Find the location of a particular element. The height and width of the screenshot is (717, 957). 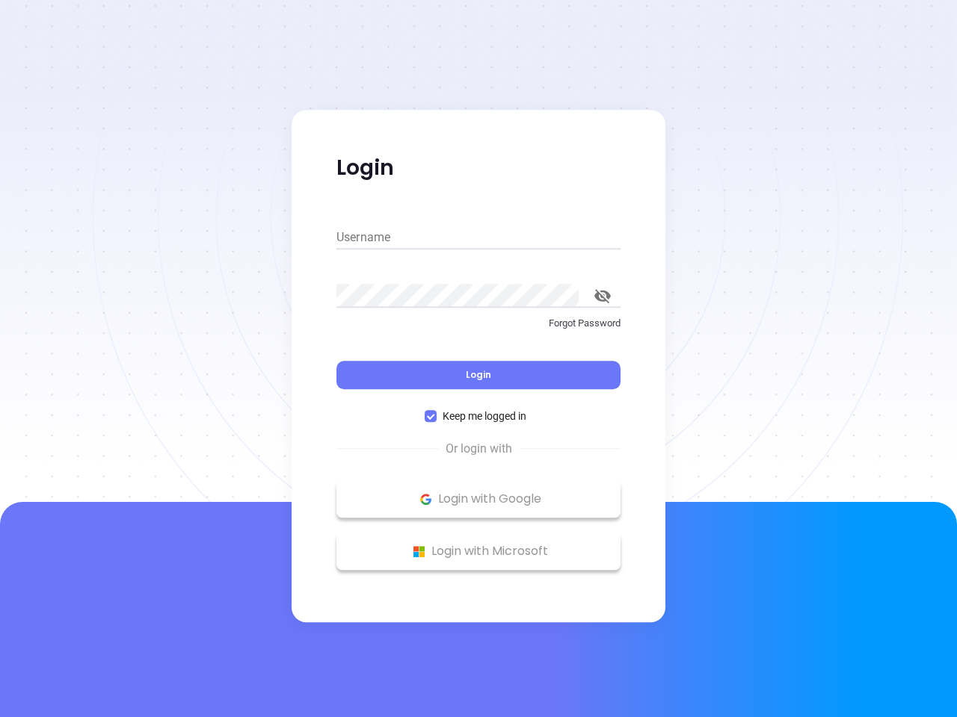

a: Forgot Password is located at coordinates (478, 330).